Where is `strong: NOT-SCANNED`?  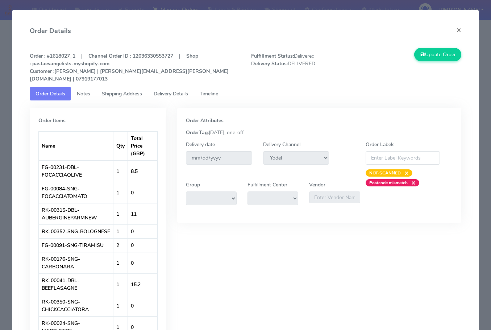 strong: NOT-SCANNED is located at coordinates (385, 173).